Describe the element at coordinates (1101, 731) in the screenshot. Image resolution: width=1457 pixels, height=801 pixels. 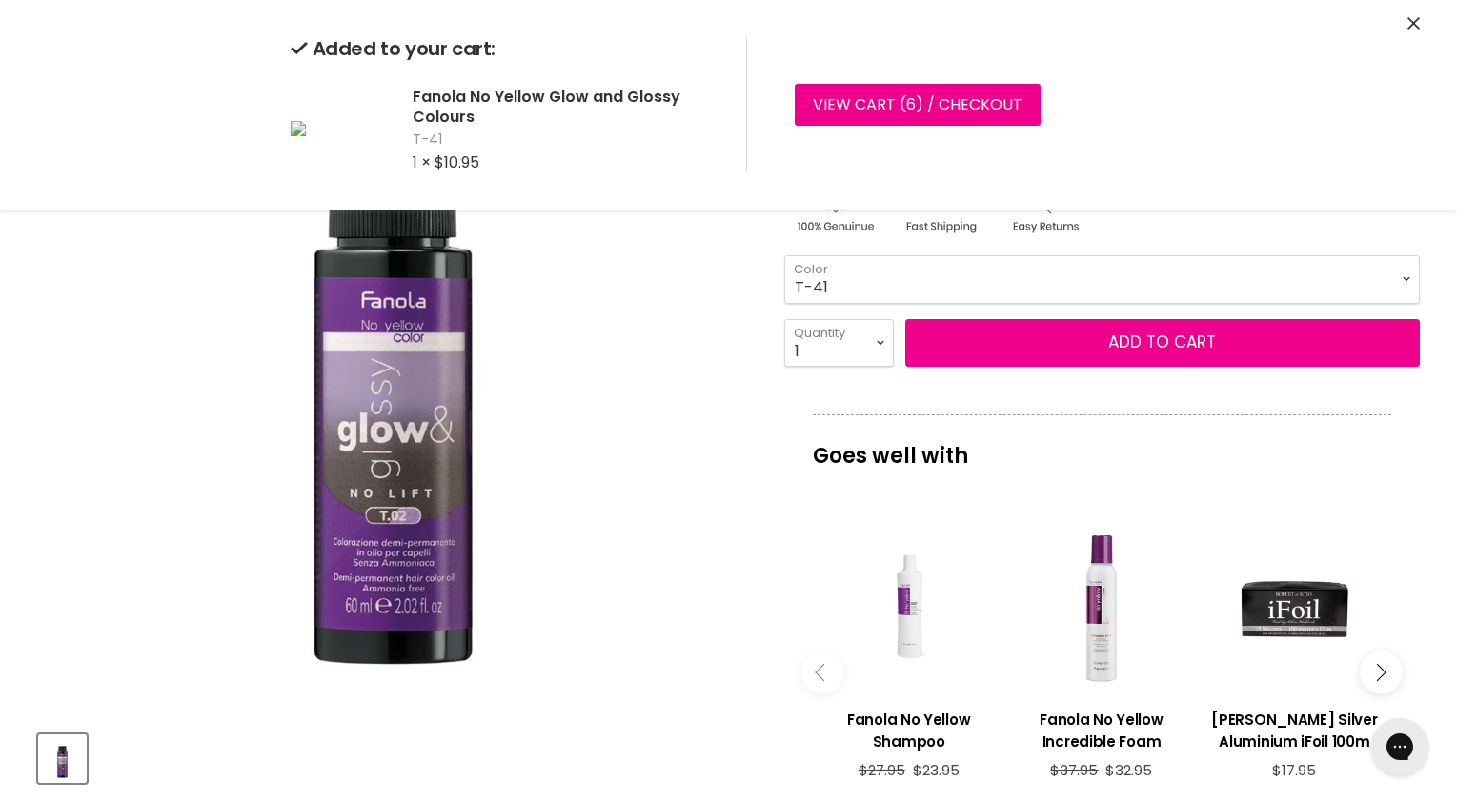
I see `h3: Fanola No Yellow Incredible Foam` at that location.